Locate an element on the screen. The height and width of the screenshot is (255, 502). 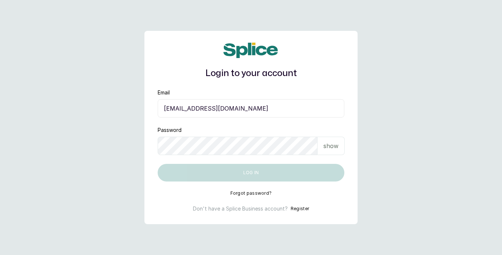
input: email@acme.com is located at coordinates (251, 108).